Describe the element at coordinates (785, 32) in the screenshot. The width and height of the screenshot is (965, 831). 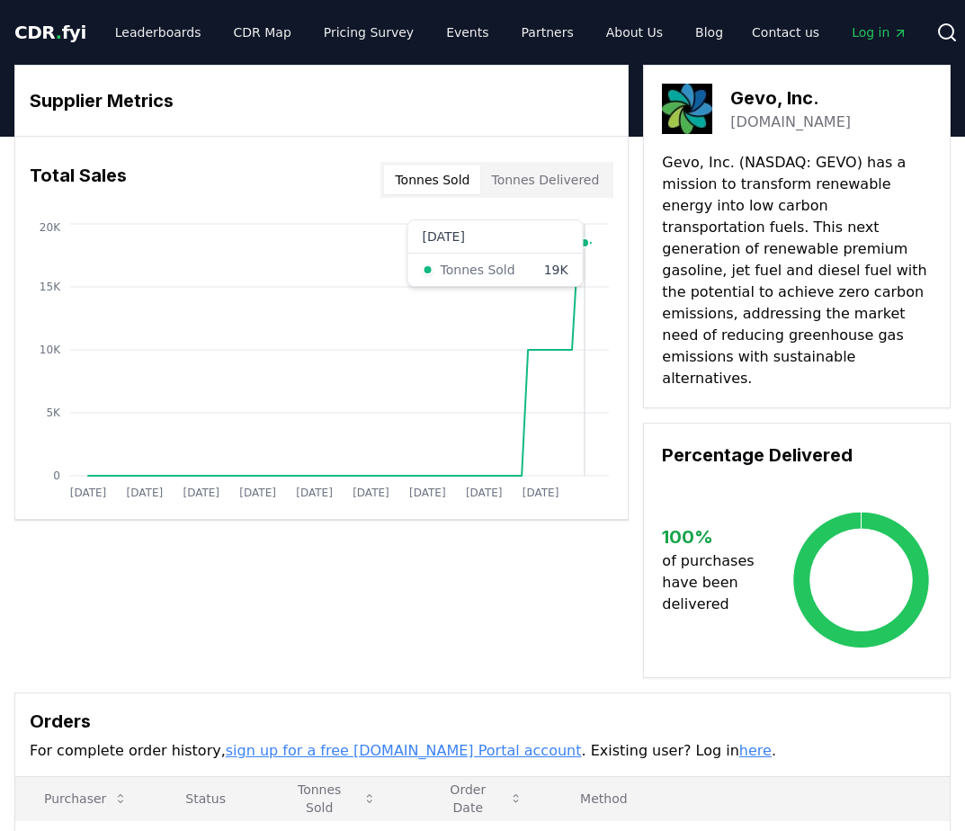
I see `a: Contact us` at that location.